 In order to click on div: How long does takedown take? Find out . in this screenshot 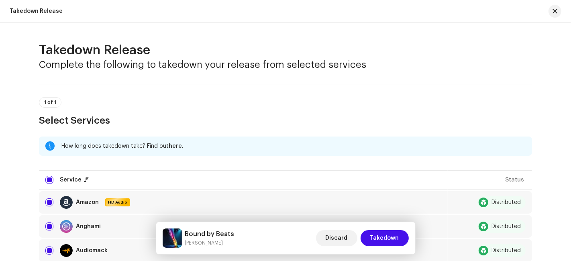, I will do `click(294, 146)`.